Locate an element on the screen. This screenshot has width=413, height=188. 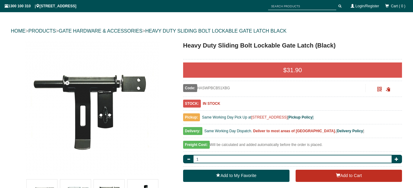
span: Code: is located at coordinates (190, 88).